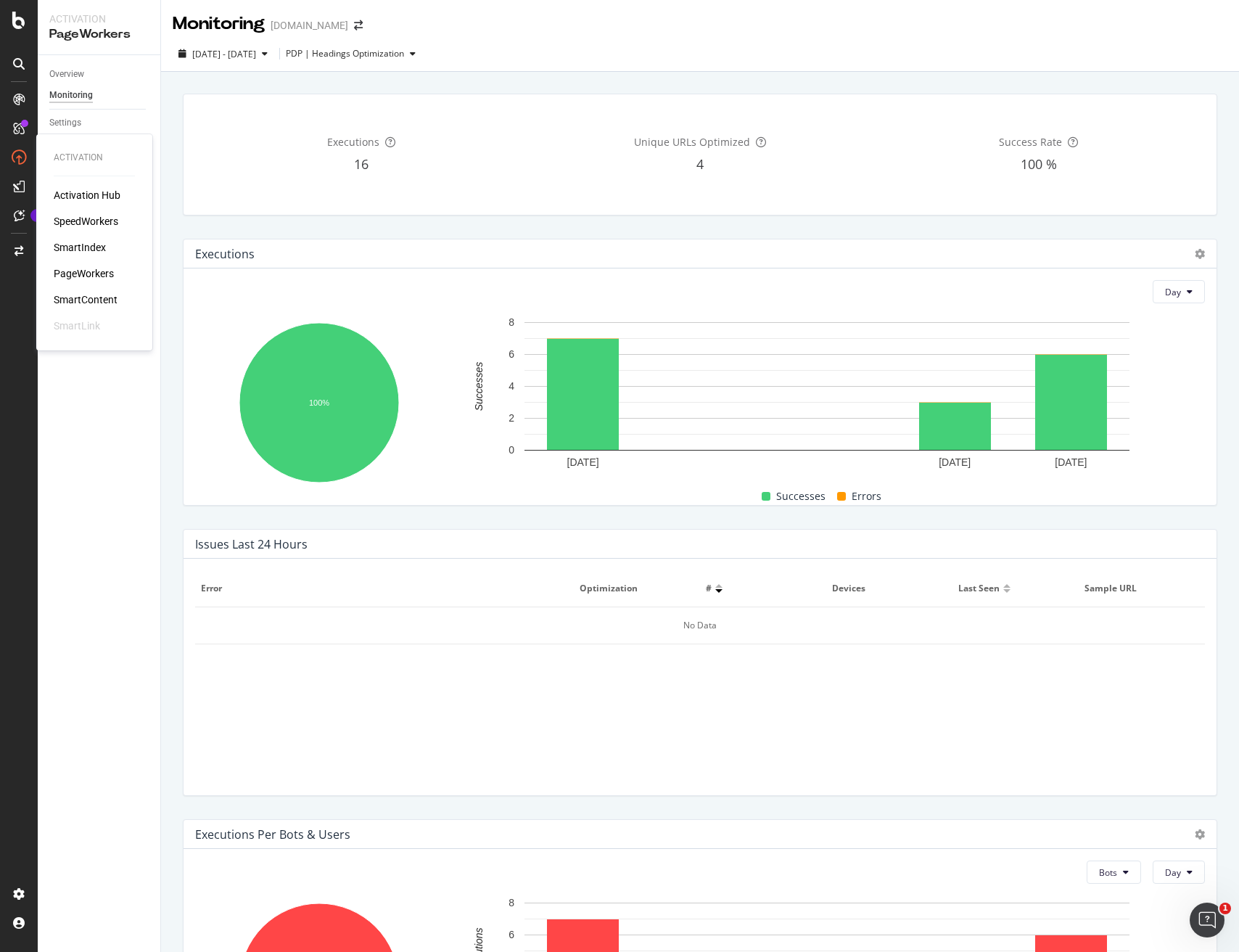 This screenshot has width=1239, height=952. What do you see at coordinates (867, 496) in the screenshot?
I see `span: Errors` at bounding box center [867, 496].